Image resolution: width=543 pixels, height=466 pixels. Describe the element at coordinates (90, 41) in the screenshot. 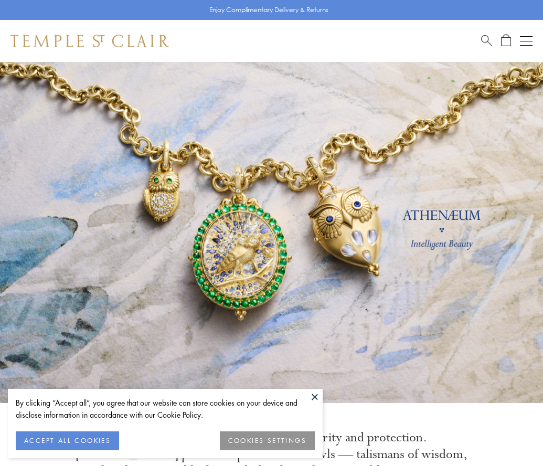

I see `img: Temple St. Clair` at that location.